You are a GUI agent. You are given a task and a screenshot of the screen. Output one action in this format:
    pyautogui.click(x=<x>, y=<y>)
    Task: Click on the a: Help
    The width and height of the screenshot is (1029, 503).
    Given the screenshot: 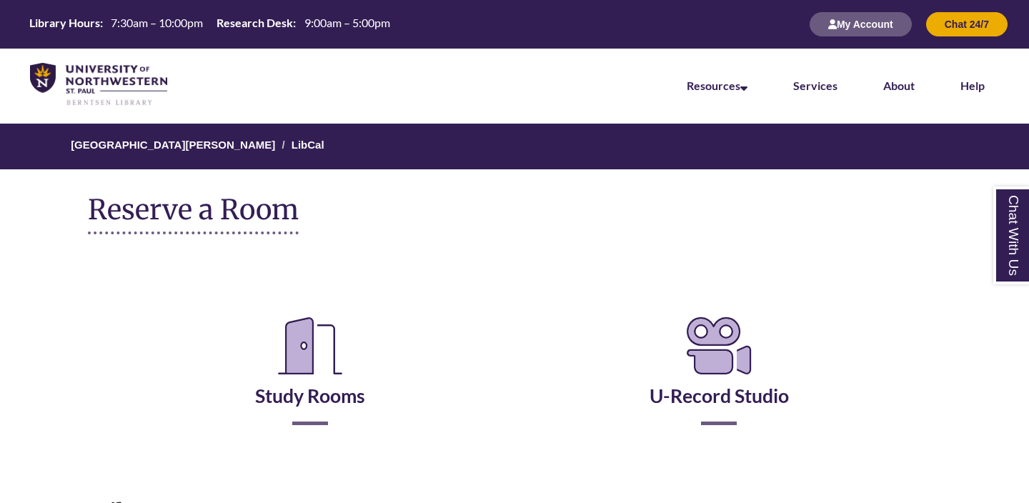 What is the action you would take?
    pyautogui.click(x=973, y=85)
    